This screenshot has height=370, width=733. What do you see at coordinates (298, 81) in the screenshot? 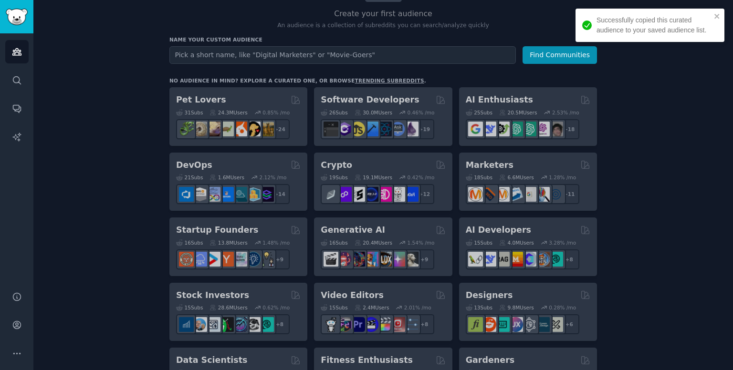
I see `div: No audience in mind? Explore a curated one, or browse .` at bounding box center [298, 81].